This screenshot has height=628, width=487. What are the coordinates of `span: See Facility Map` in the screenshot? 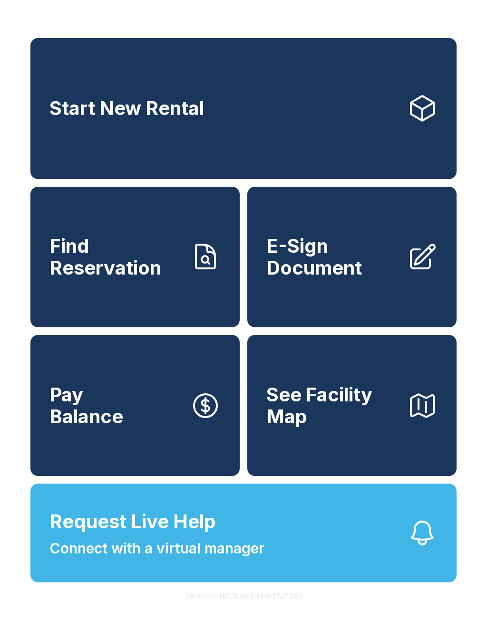 It's located at (333, 405).